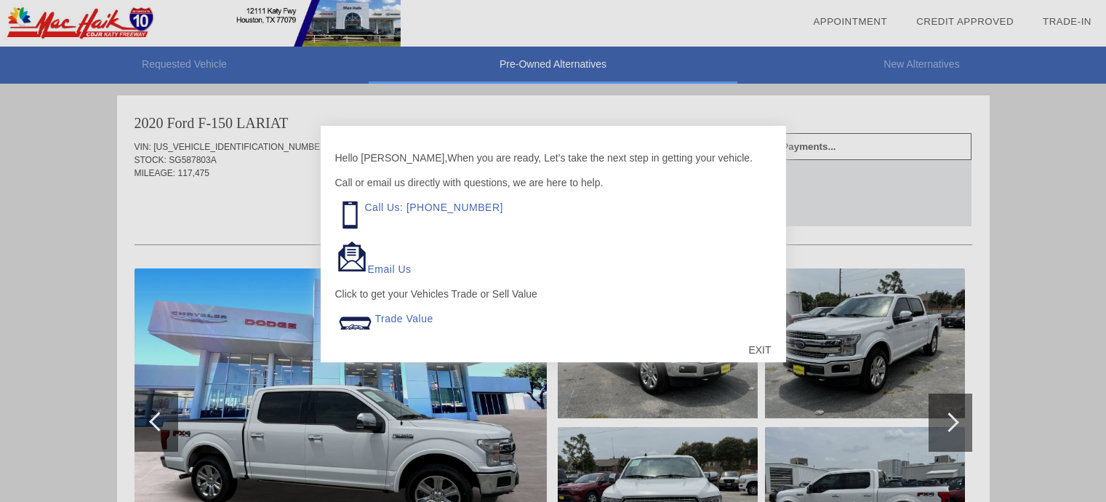 The image size is (1106, 502). I want to click on div: EXIT, so click(759, 350).